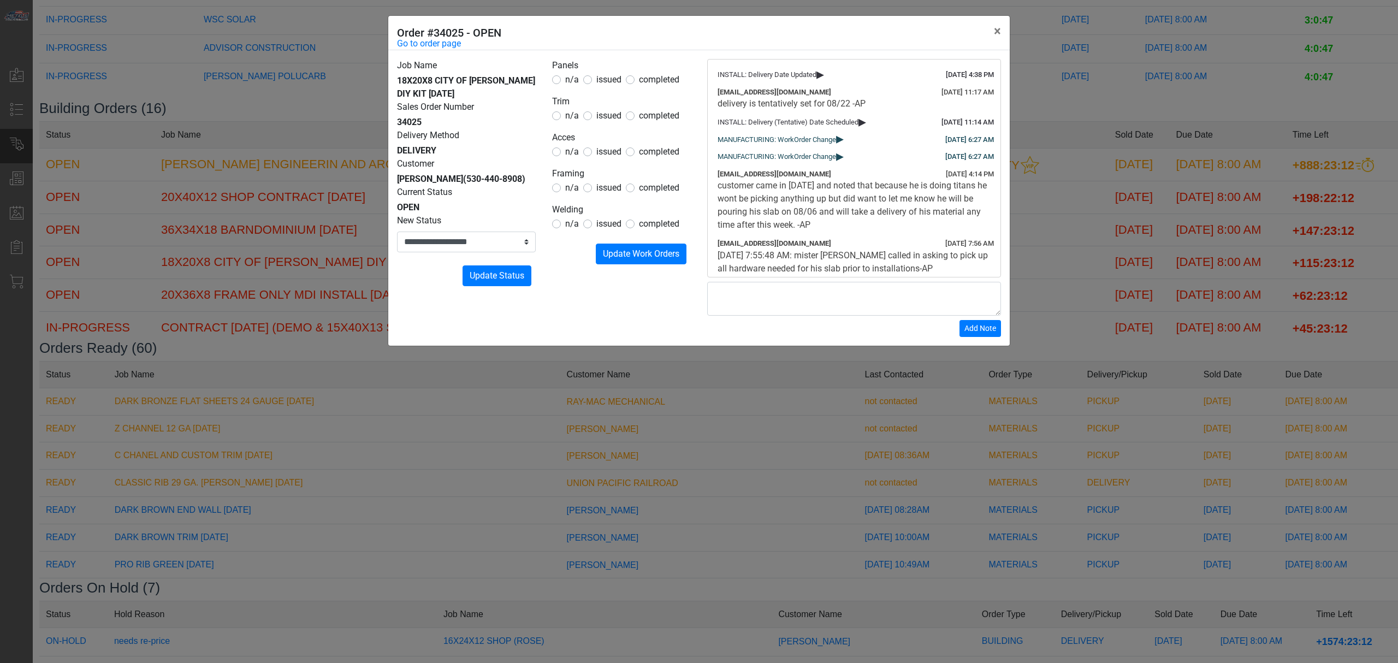 This screenshot has height=663, width=1398. What do you see at coordinates (428, 135) in the screenshot?
I see `label: Delivery Method` at bounding box center [428, 135].